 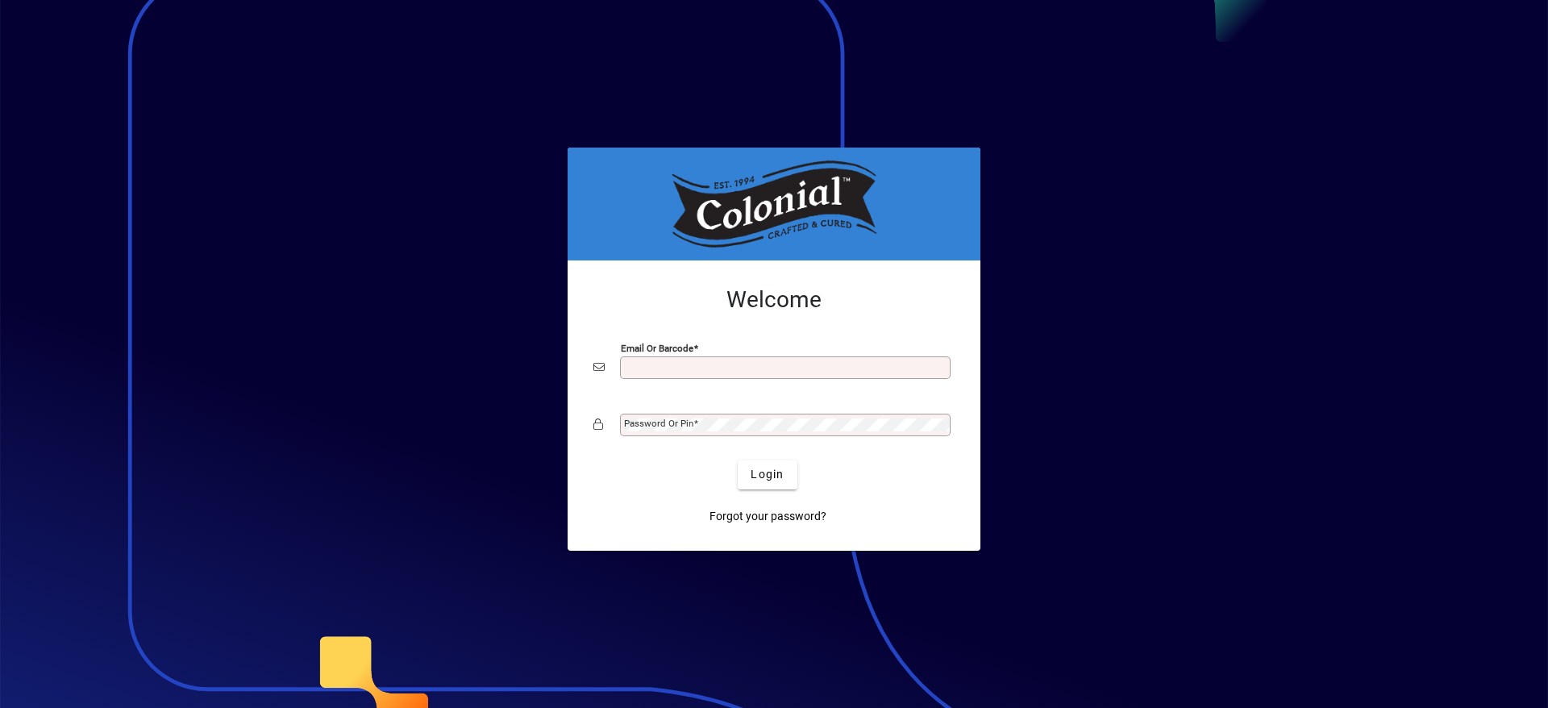 What do you see at coordinates (768, 516) in the screenshot?
I see `span: Forgot your password?` at bounding box center [768, 516].